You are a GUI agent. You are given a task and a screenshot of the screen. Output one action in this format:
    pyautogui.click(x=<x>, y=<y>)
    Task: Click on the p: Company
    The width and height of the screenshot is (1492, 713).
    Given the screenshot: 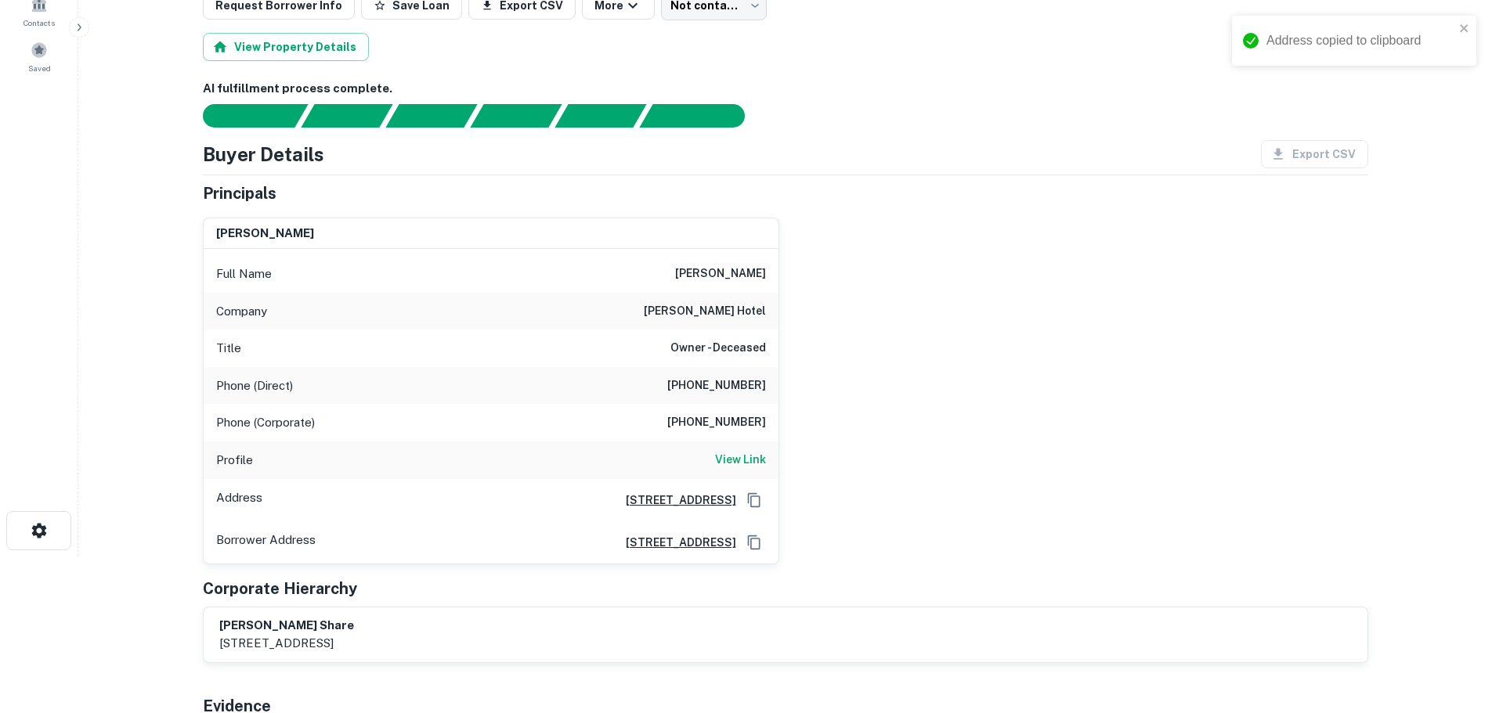 What is the action you would take?
    pyautogui.click(x=241, y=312)
    